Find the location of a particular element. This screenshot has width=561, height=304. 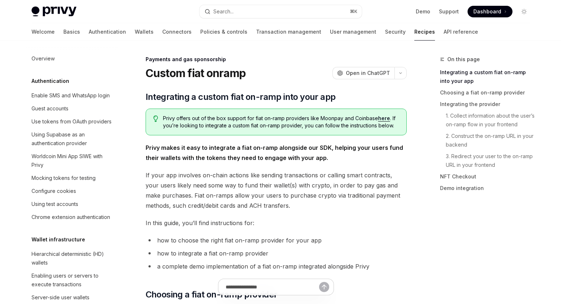

a: User management is located at coordinates (353, 32).